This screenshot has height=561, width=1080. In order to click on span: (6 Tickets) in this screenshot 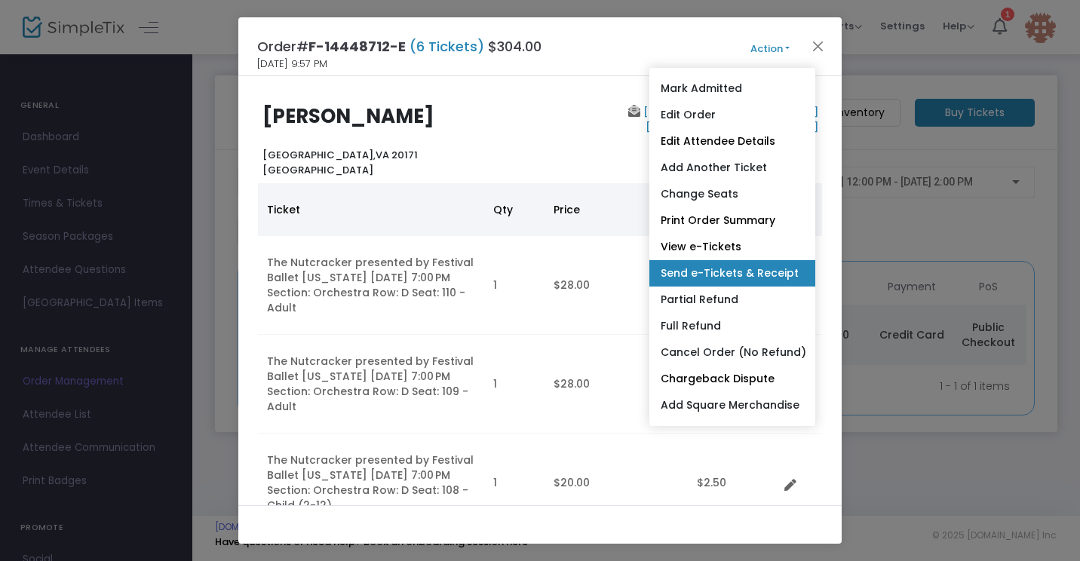, I will do `click(447, 46)`.